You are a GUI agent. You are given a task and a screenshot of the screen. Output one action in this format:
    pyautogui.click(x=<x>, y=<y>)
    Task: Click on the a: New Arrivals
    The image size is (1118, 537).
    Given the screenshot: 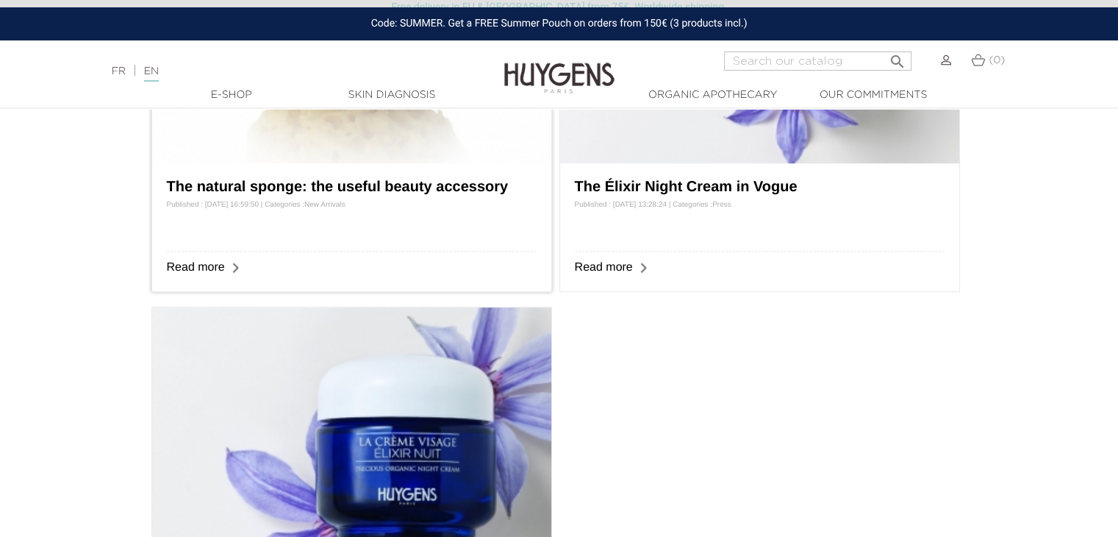 What is the action you would take?
    pyautogui.click(x=325, y=204)
    